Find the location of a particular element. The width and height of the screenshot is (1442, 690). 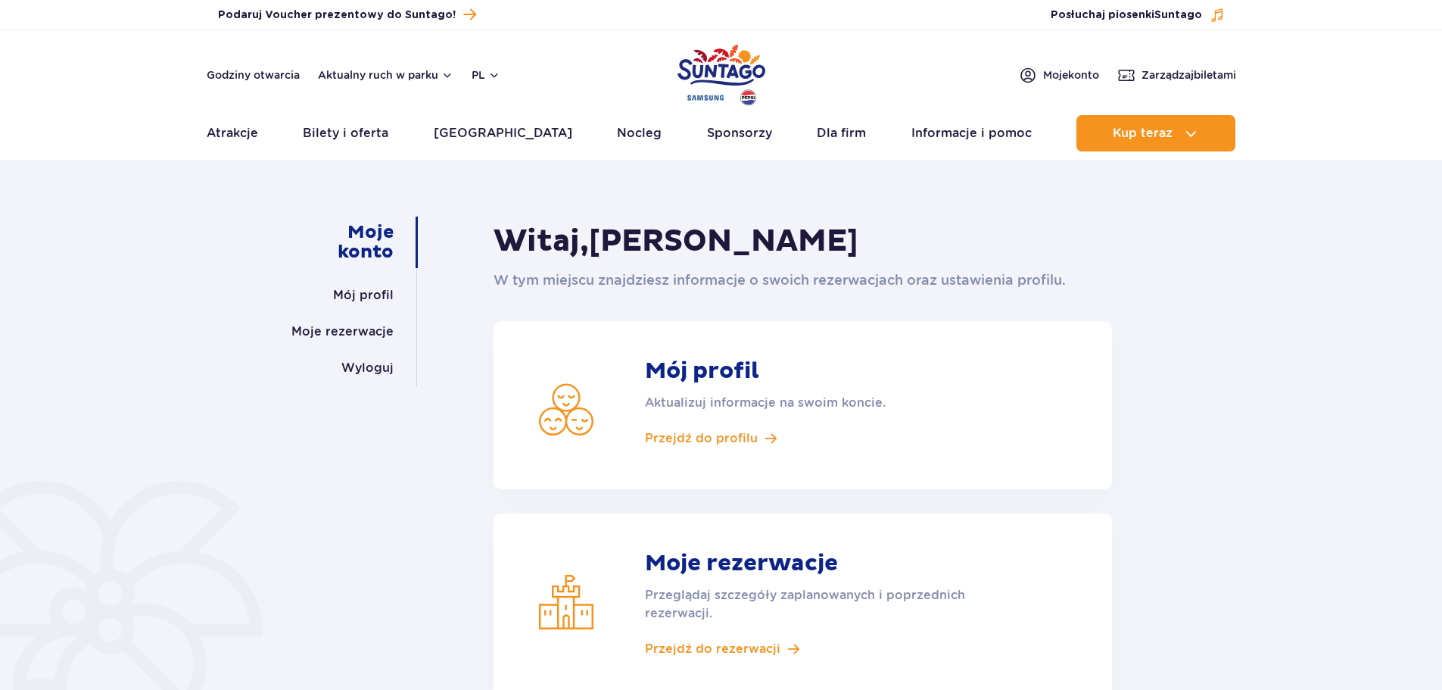

a: Moje rezerwacje is located at coordinates (342, 332).